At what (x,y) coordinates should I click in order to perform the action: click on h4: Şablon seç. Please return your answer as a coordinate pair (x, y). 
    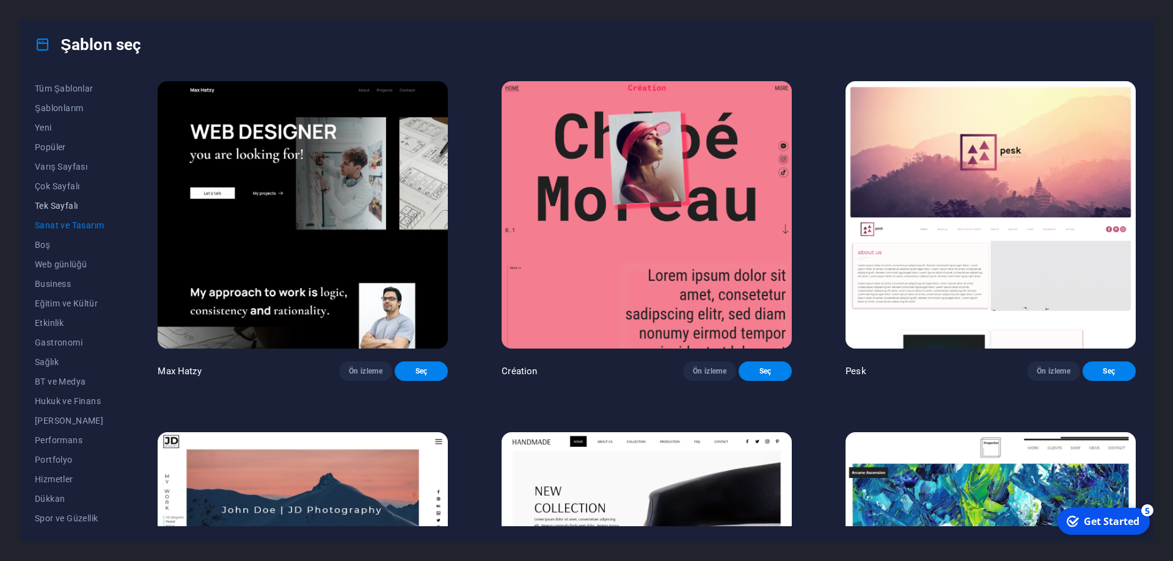
    Looking at the image, I should click on (88, 45).